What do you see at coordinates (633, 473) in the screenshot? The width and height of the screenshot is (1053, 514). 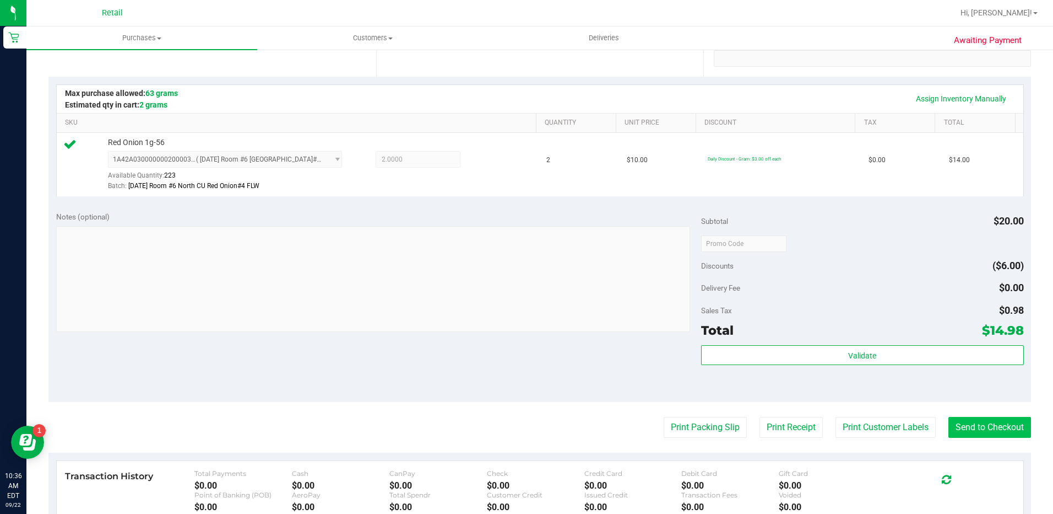 I see `div: Credit Card` at bounding box center [633, 473].